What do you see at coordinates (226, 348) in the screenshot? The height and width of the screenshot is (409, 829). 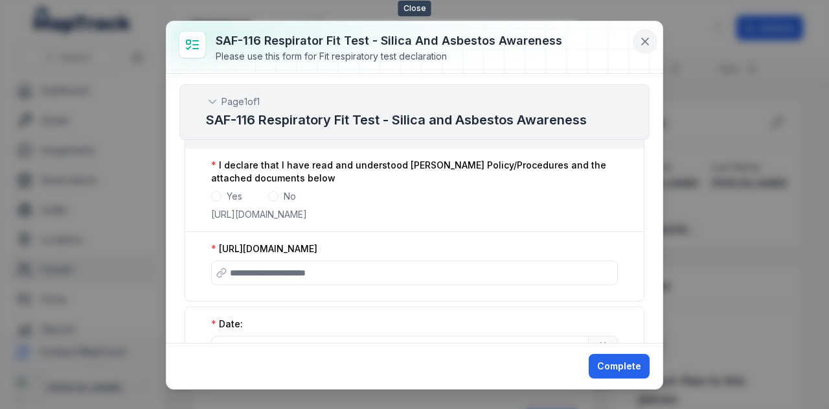 I see `div: day,` at bounding box center [226, 348].